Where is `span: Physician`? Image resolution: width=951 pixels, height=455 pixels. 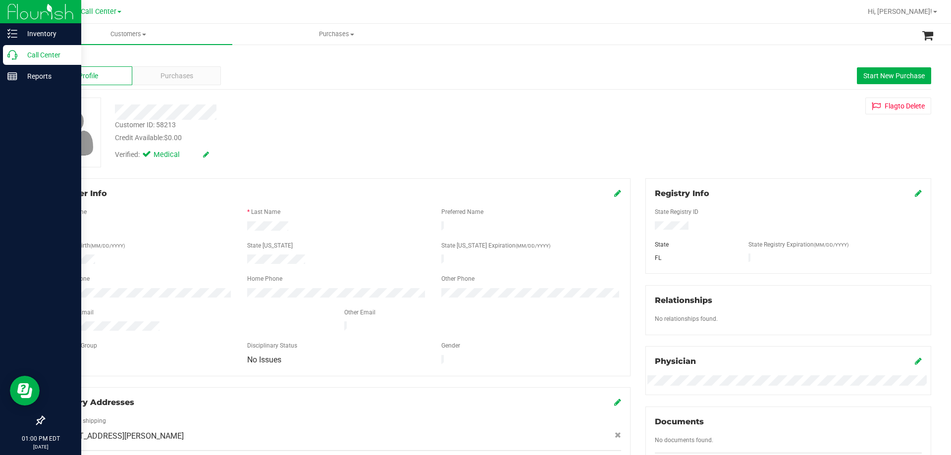
span: Physician is located at coordinates (675, 361).